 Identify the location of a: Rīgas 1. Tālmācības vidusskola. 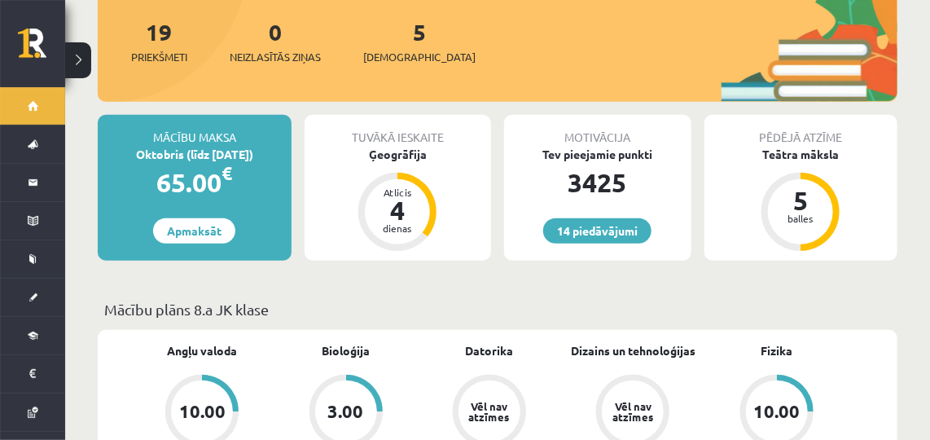
(42, 49).